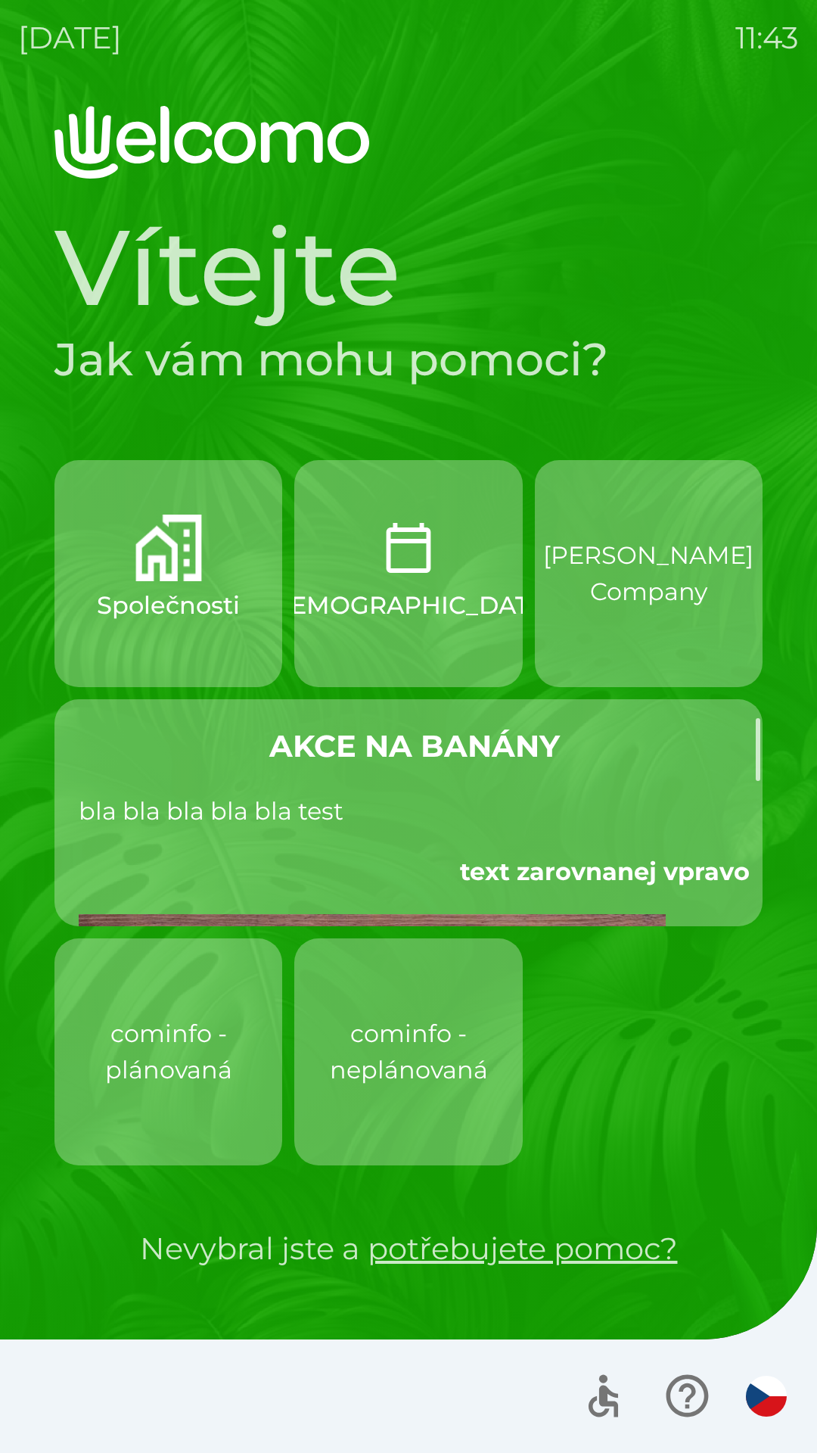 The height and width of the screenshot is (1453, 817). Describe the element at coordinates (409, 1052) in the screenshot. I see `p: cominfo - neplánovaná` at that location.